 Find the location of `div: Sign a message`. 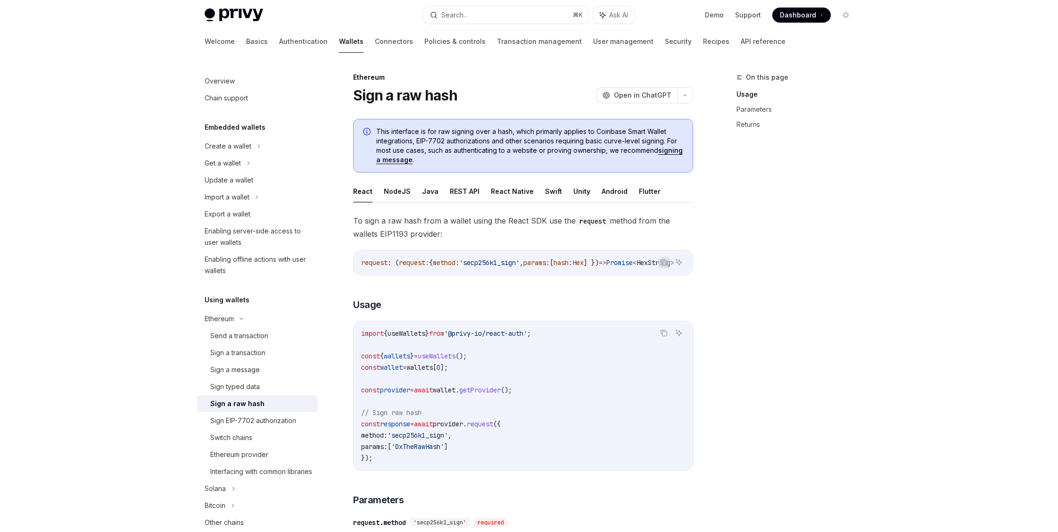

div: Sign a message is located at coordinates (235, 370).